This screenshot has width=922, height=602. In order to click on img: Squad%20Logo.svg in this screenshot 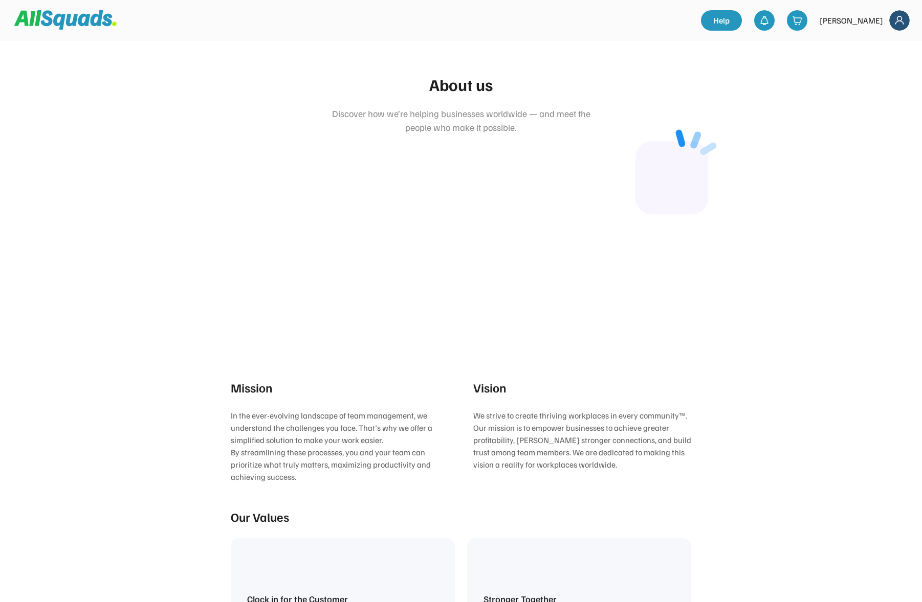, I will do `click(65, 20)`.